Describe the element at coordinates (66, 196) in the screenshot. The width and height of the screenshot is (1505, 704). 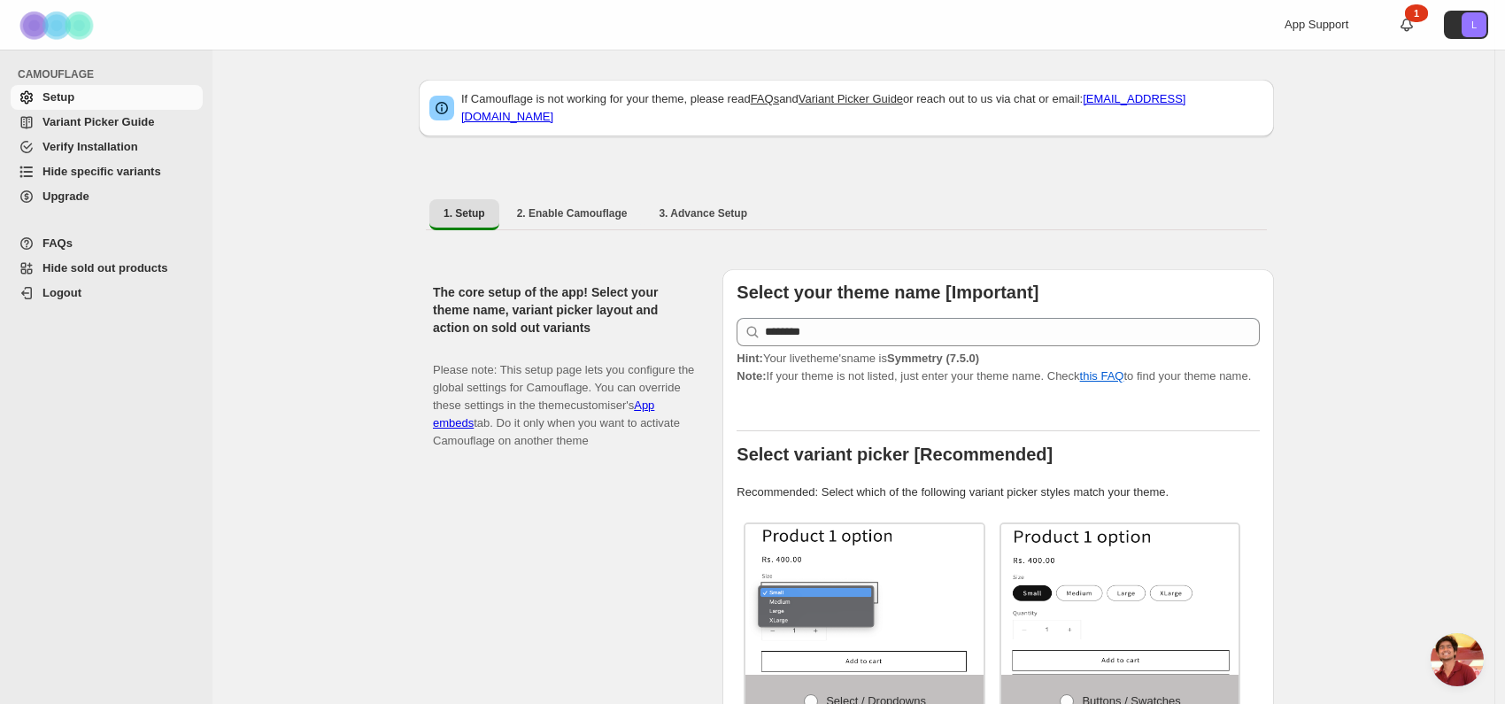
I see `span: Upgrade` at that location.